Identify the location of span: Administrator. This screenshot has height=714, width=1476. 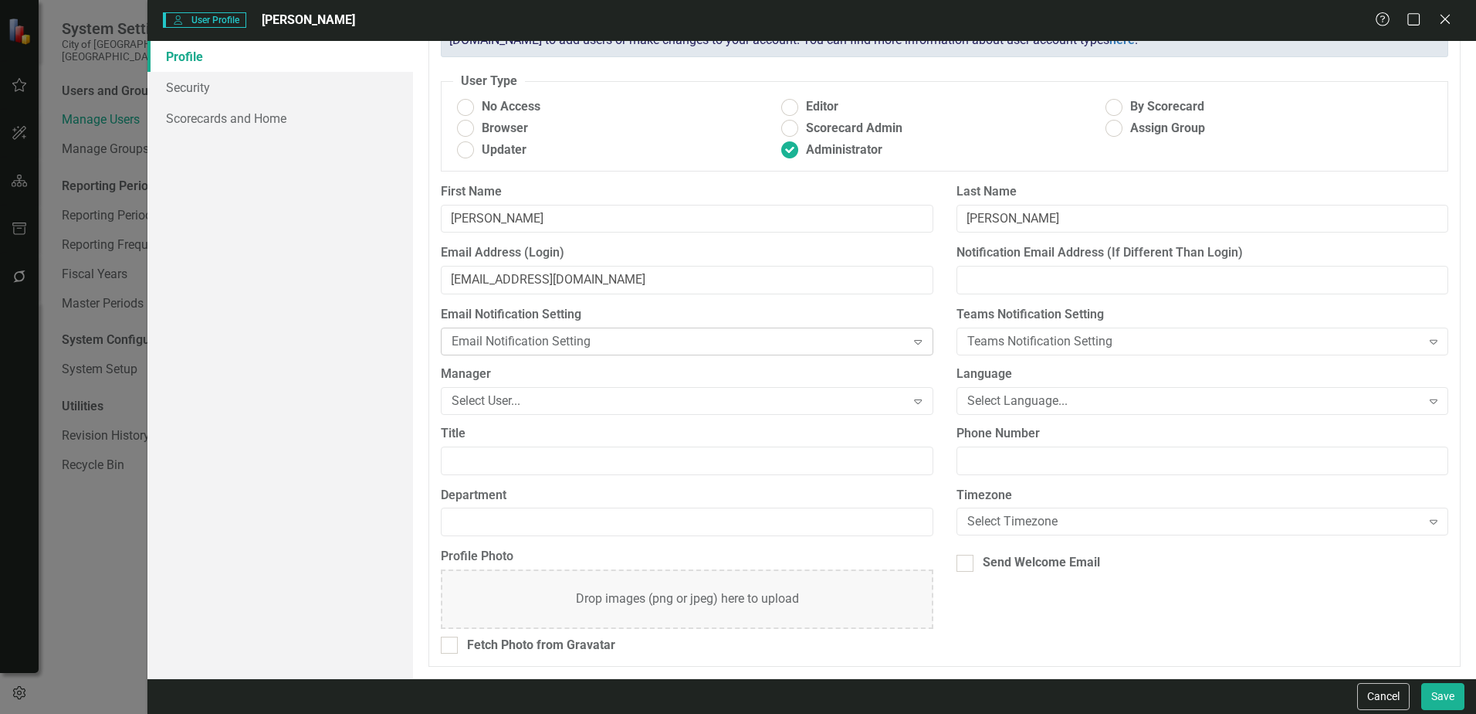
(844, 150).